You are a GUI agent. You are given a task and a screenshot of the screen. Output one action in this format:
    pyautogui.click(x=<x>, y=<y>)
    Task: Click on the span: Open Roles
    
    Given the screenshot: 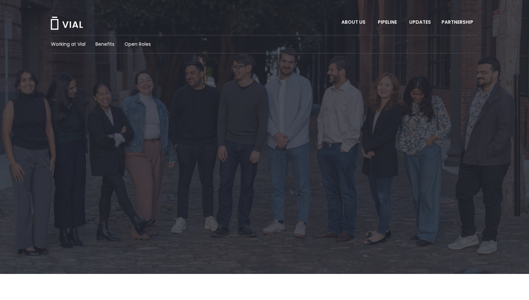 What is the action you would take?
    pyautogui.click(x=138, y=44)
    